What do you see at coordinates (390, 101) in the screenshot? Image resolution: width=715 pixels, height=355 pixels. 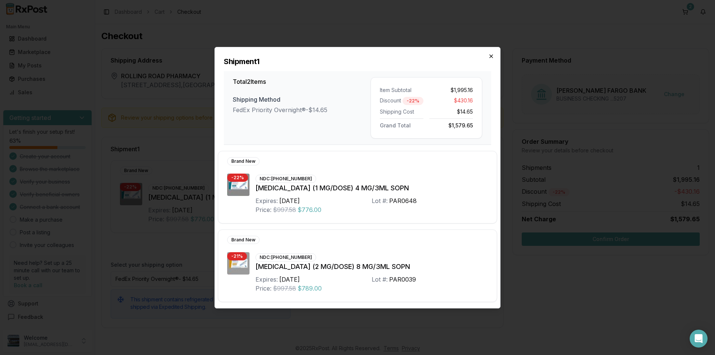 I see `span: Discount` at bounding box center [390, 101].